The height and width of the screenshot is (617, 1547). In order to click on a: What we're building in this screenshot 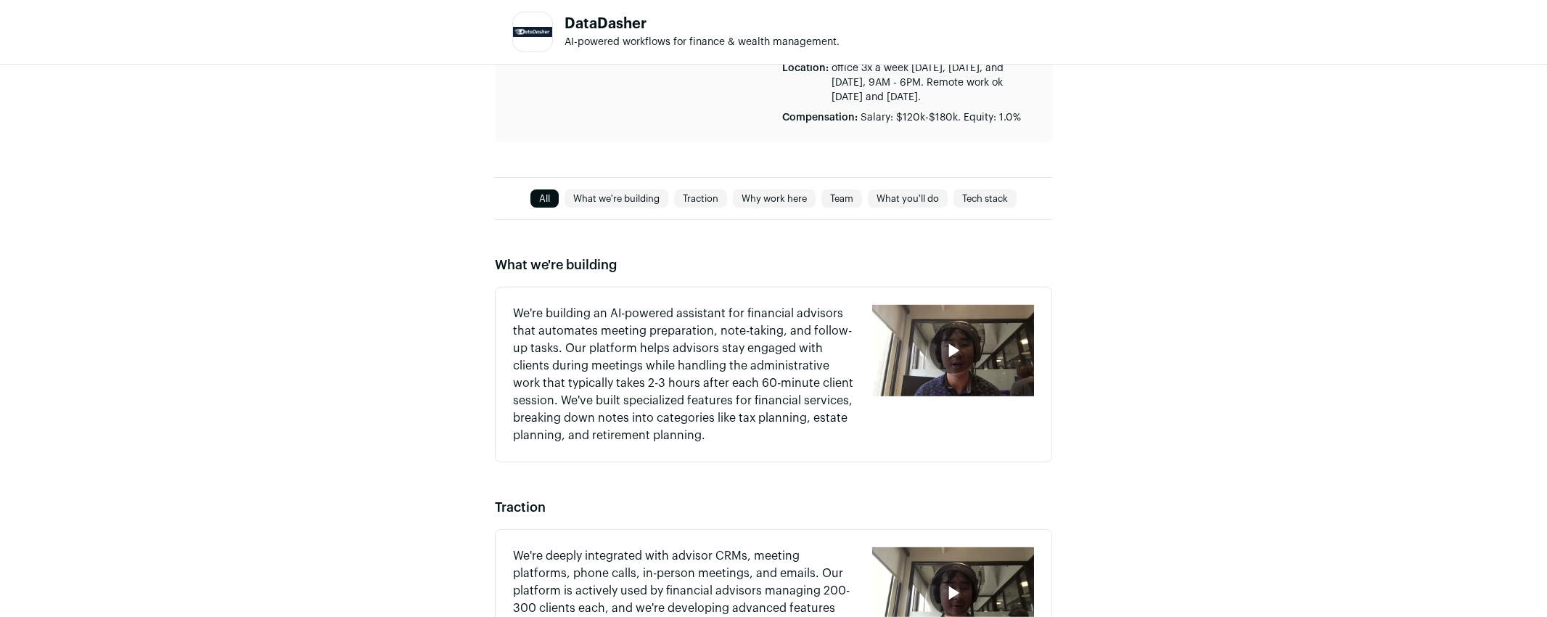, I will do `click(616, 199)`.